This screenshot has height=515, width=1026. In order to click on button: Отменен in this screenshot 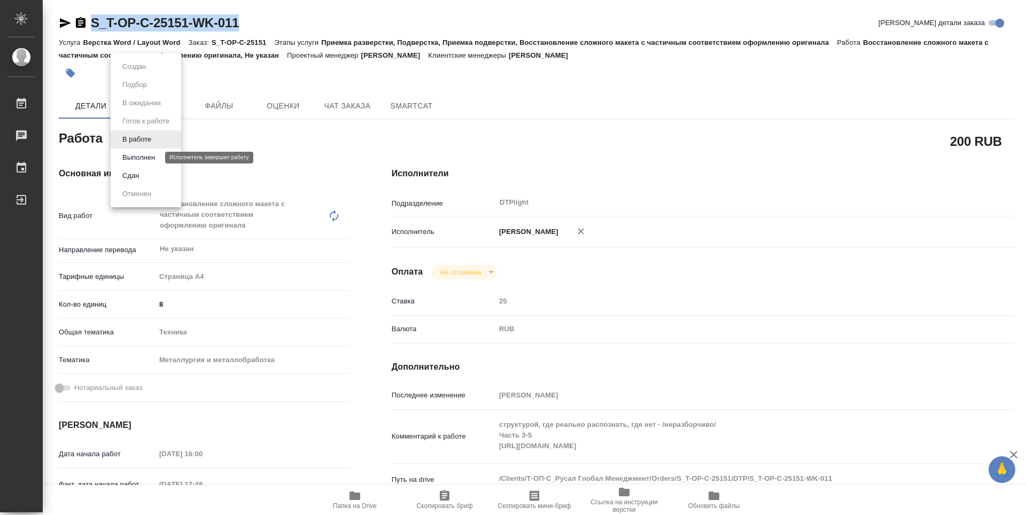, I will do `click(137, 194)`.